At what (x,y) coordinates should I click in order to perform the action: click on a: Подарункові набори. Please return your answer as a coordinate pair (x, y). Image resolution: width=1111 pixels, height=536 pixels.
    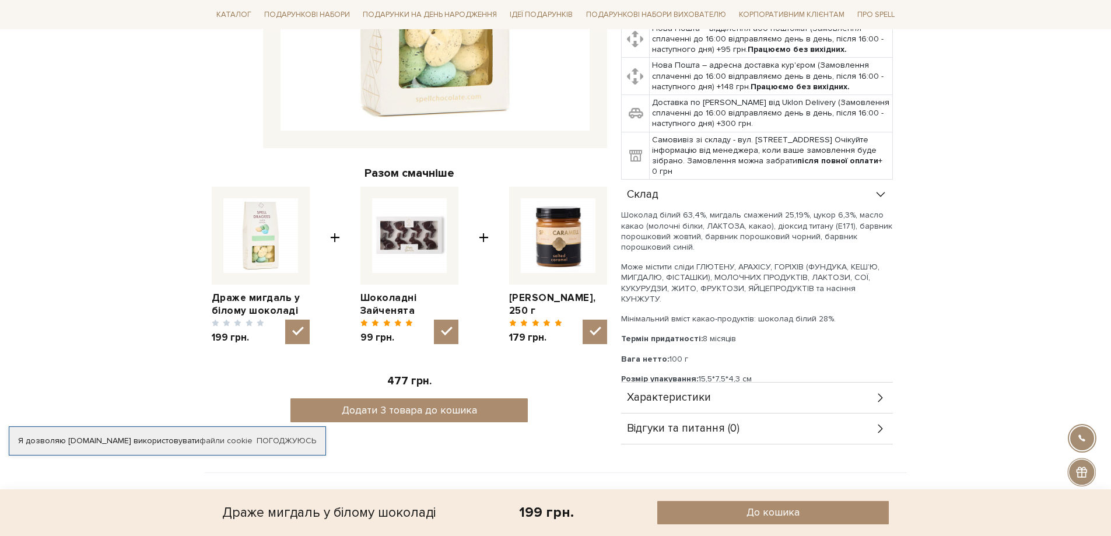
    Looking at the image, I should click on (307, 15).